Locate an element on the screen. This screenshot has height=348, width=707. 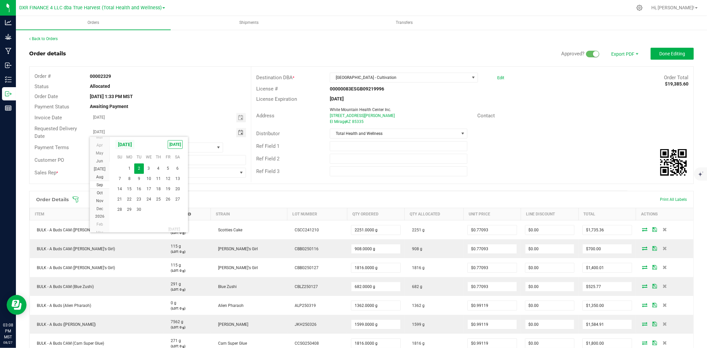
span: 21 is located at coordinates (120, 199).